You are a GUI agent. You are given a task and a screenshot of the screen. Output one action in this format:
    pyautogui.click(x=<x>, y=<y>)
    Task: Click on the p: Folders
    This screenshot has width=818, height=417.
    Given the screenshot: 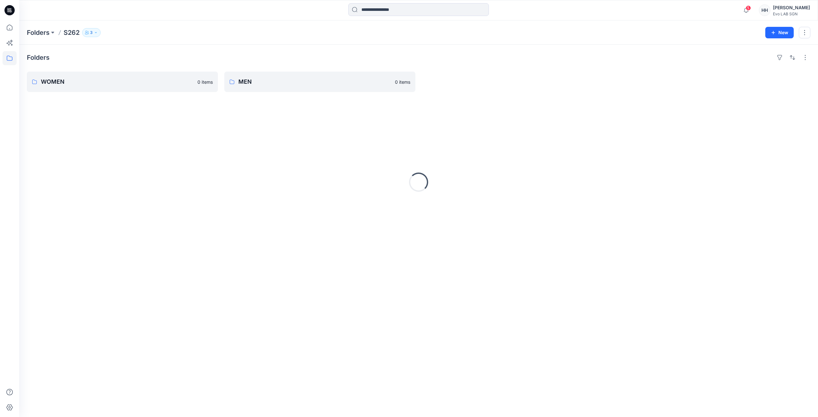 What is the action you would take?
    pyautogui.click(x=38, y=33)
    